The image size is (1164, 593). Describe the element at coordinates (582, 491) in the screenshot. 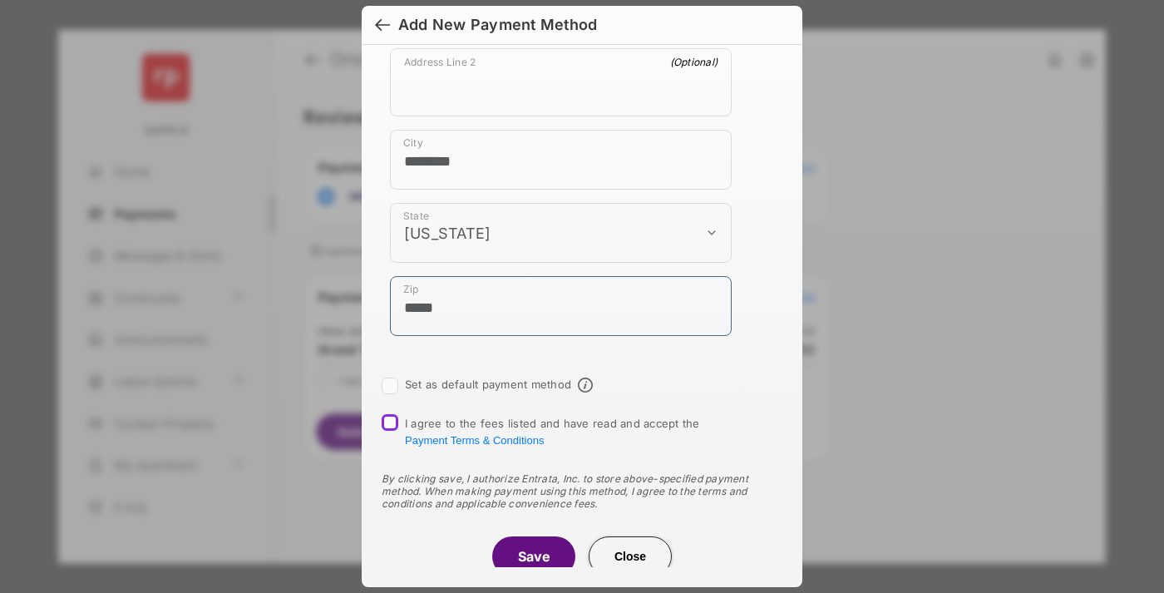

I see `div: By clicking save, I authorize Entrata, Inc. to store above-specified payment method. When making ...` at that location.